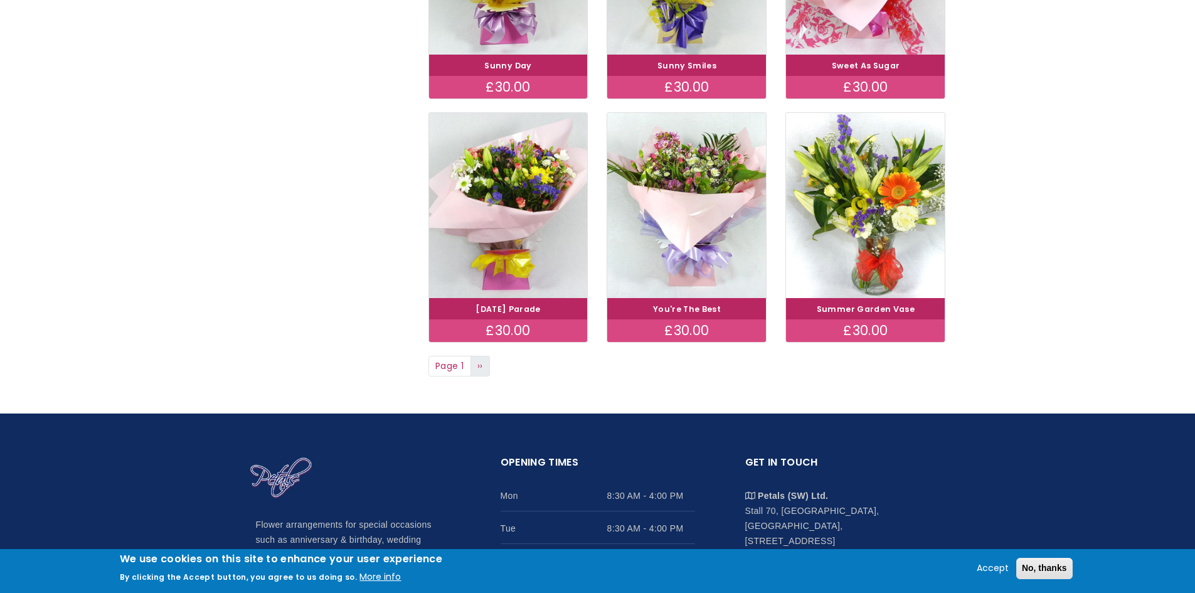 The image size is (1195, 593). Describe the element at coordinates (450, 366) in the screenshot. I see `span: Page 1` at that location.